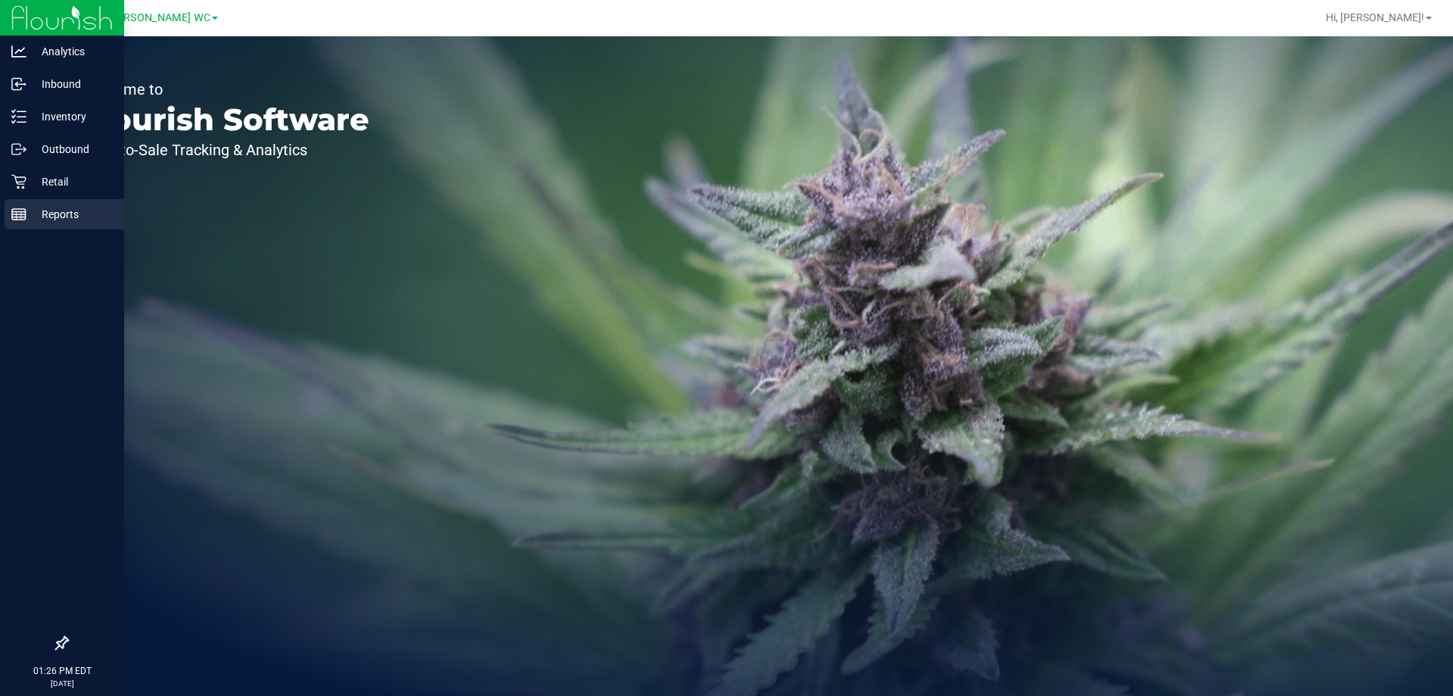 The image size is (1453, 696). What do you see at coordinates (19, 84) in the screenshot?
I see `inline-svg: Inbound` at bounding box center [19, 84].